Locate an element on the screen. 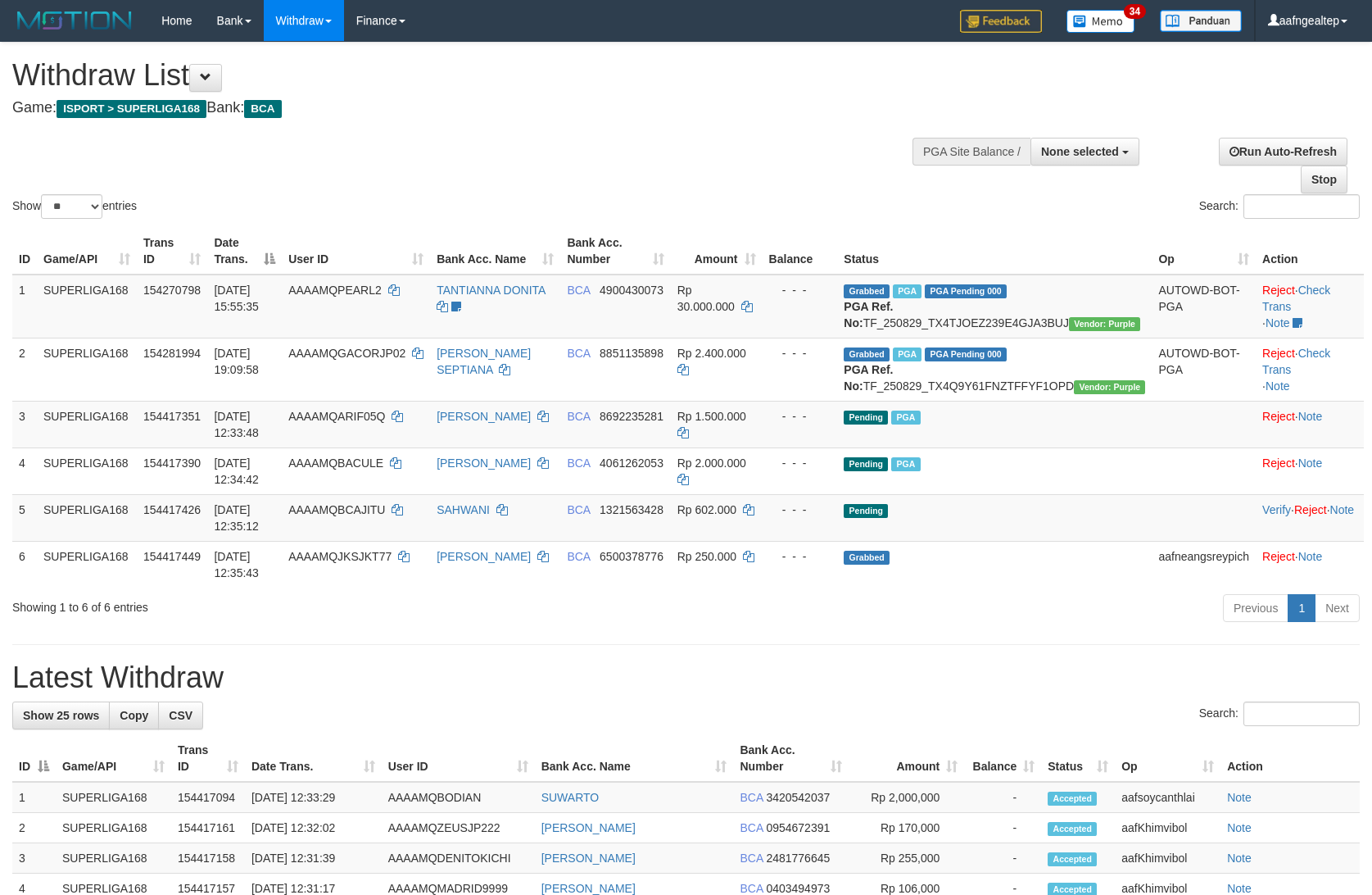  span: Copy 6500378776 to clipboard is located at coordinates (631, 557).